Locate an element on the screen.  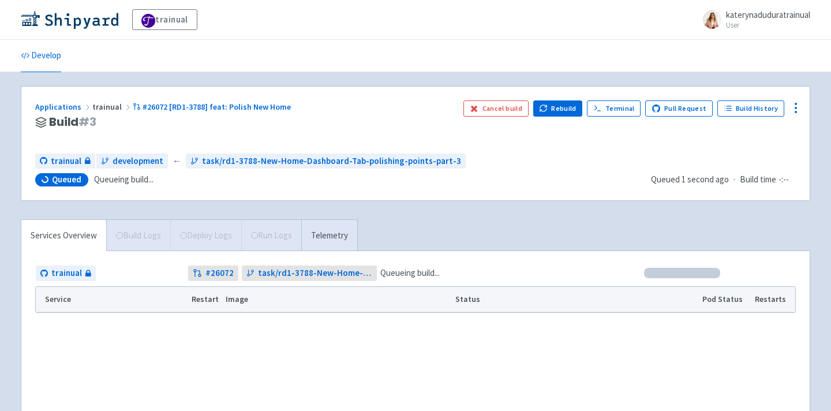
img: Shipyard logo is located at coordinates (69, 20).